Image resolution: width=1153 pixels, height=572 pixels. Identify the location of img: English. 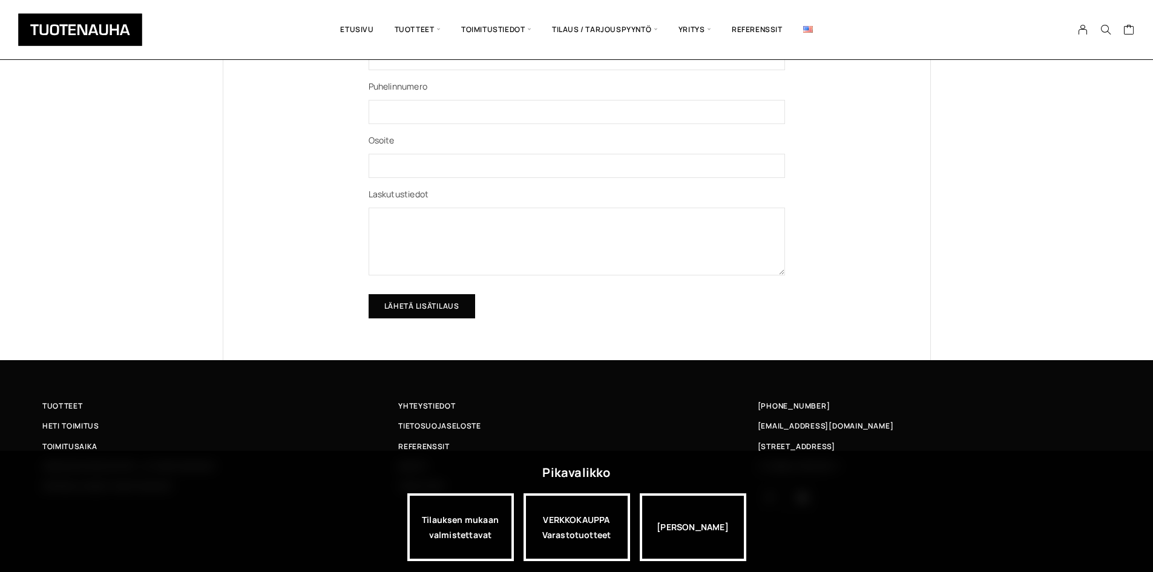
(808, 29).